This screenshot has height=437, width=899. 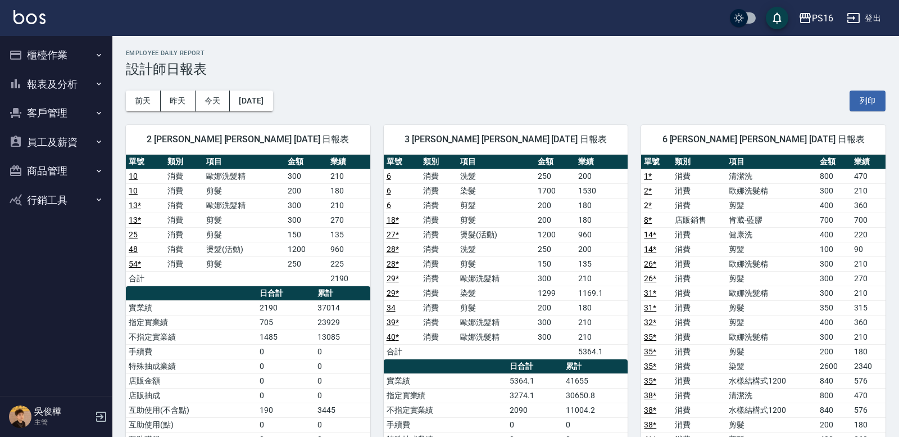 What do you see at coordinates (342, 307) in the screenshot?
I see `td: 37014` at bounding box center [342, 307].